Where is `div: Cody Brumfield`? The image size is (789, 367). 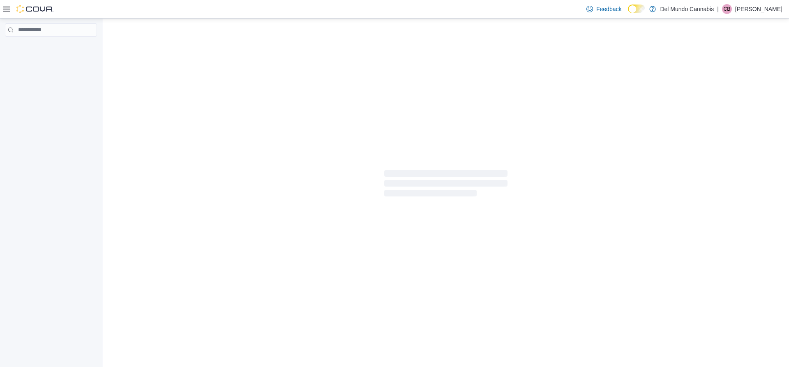 div: Cody Brumfield is located at coordinates (727, 9).